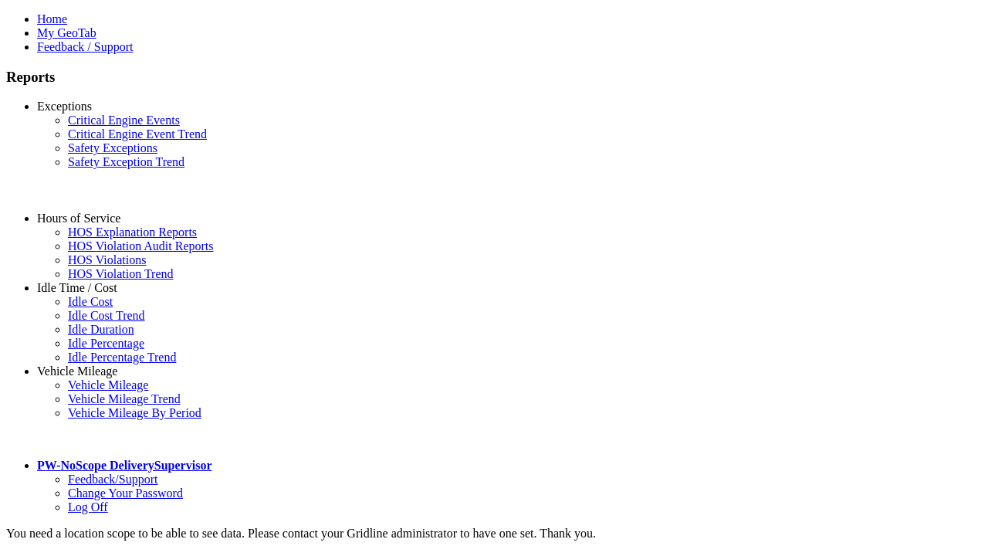 The width and height of the screenshot is (988, 556). Describe the element at coordinates (77, 287) in the screenshot. I see `a: Idle Time / Cost` at that location.